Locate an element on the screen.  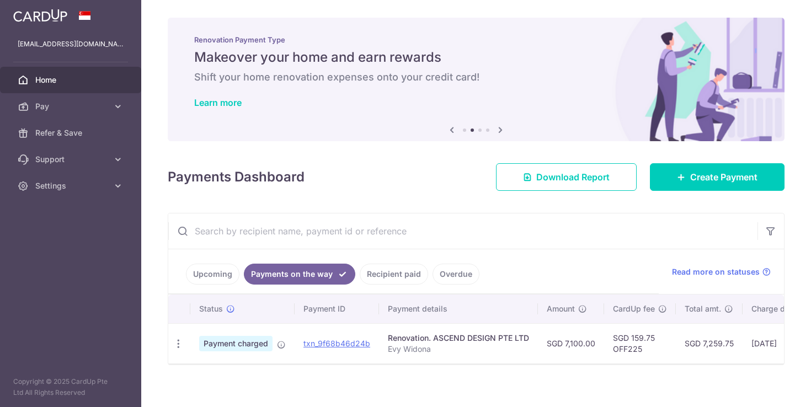
span: Home is located at coordinates (72, 80).